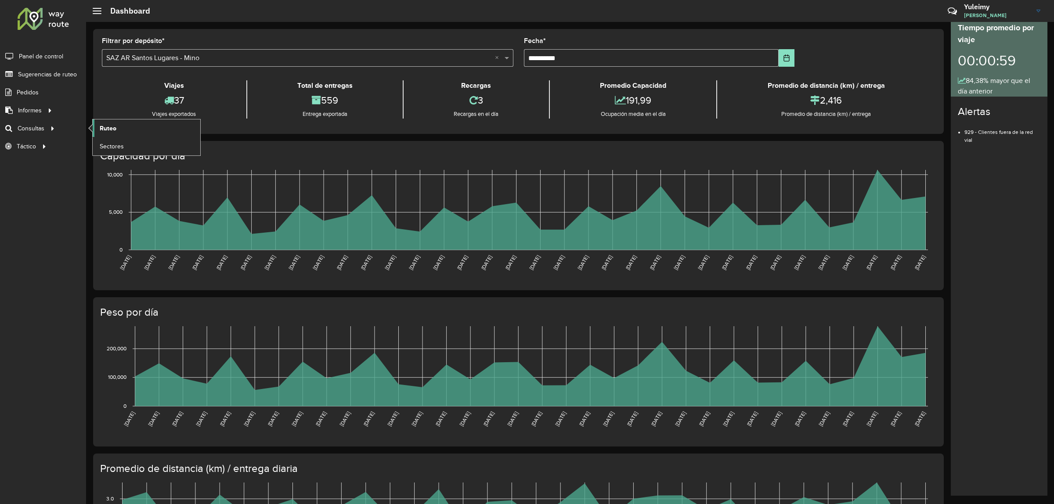 This screenshot has height=504, width=1054. Describe the element at coordinates (28, 92) in the screenshot. I see `span: Pedidos` at that location.